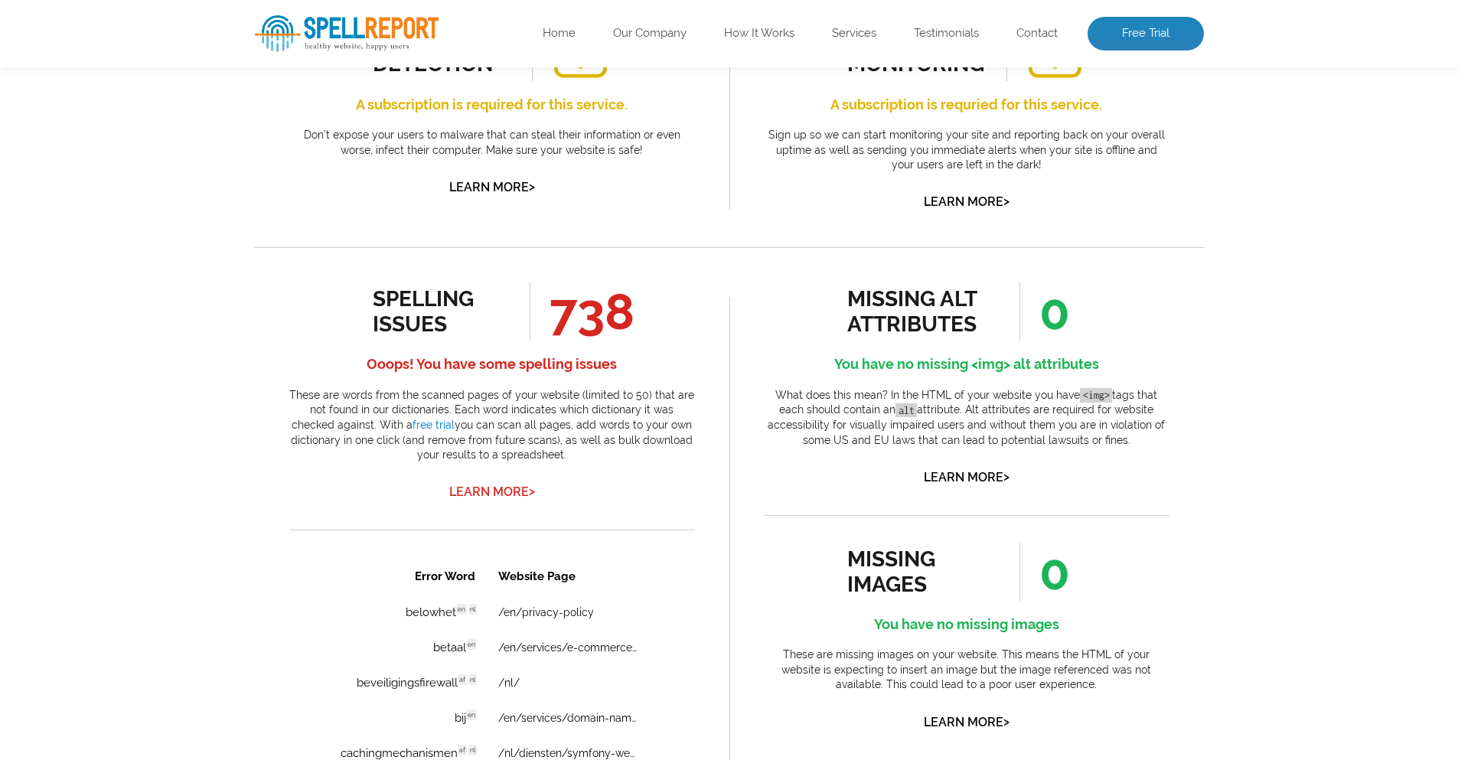 This screenshot has width=1458, height=760. I want to click on a: 10, so click(304, 435).